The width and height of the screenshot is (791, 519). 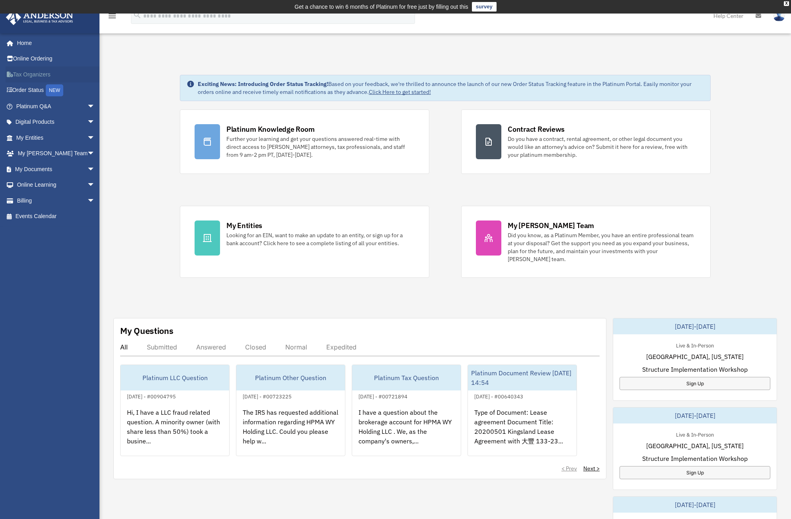 What do you see at coordinates (451, 88) in the screenshot?
I see `div: Based on your feedback, we're thrilled to announce the launch of our new Order Status Tracking fe...` at bounding box center [451, 88].